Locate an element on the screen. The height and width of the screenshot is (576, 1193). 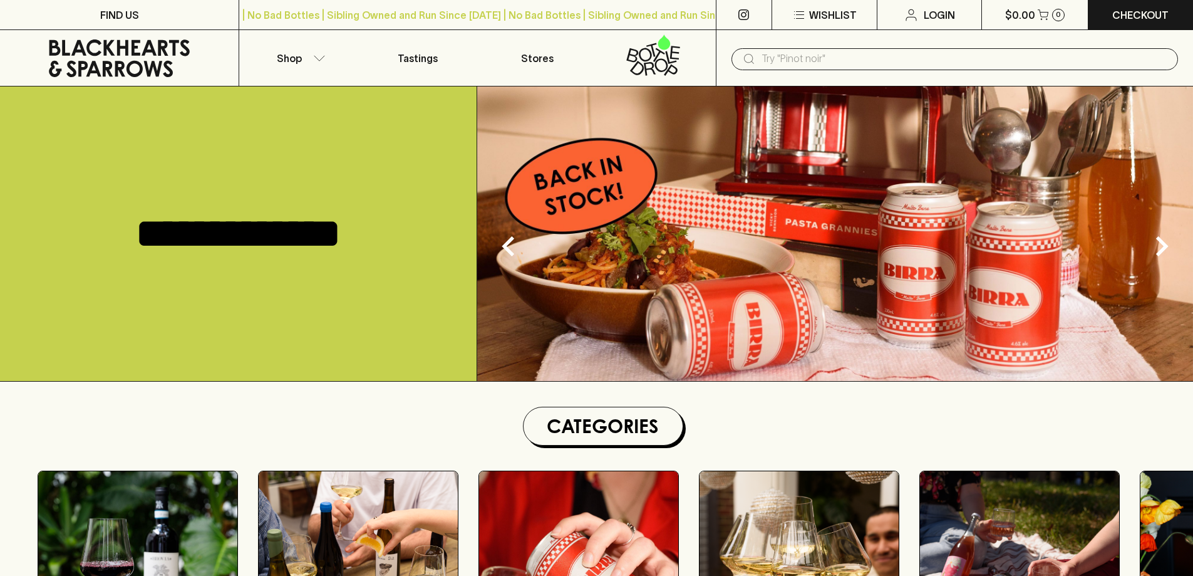
p: Tastings is located at coordinates (418, 58).